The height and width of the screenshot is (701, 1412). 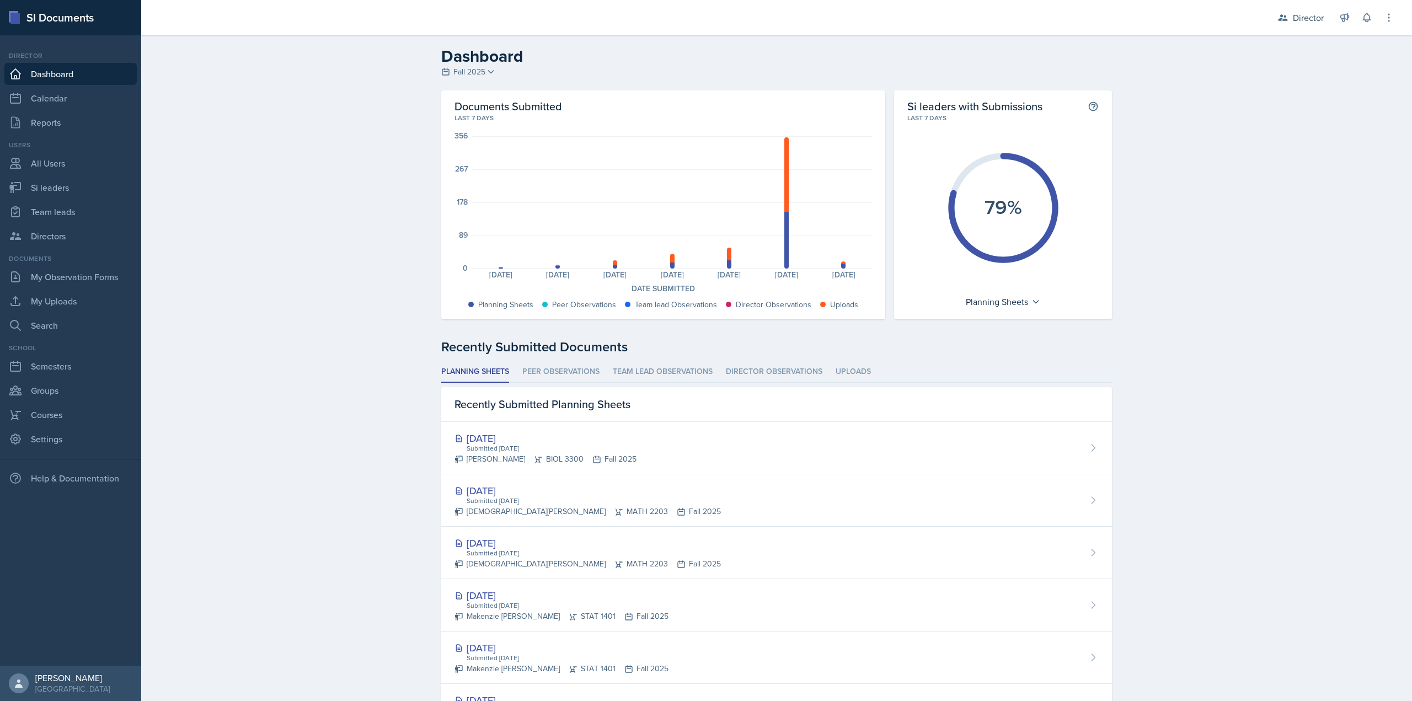 I want to click on a: Search, so click(x=71, y=326).